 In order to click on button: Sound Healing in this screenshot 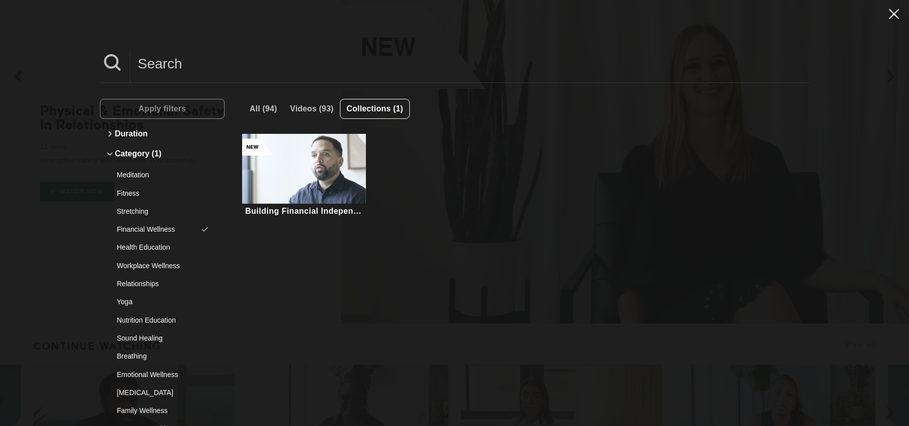, I will do `click(162, 338)`.